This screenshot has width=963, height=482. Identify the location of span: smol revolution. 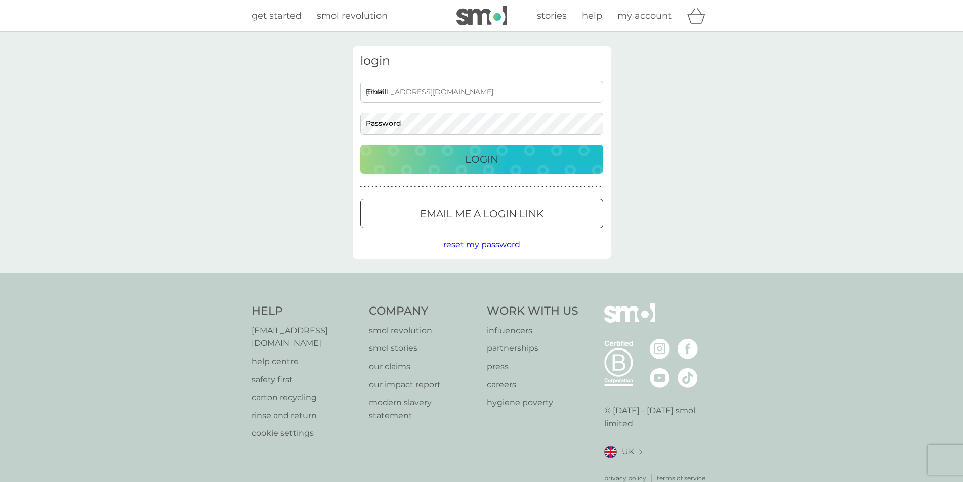
(352, 16).